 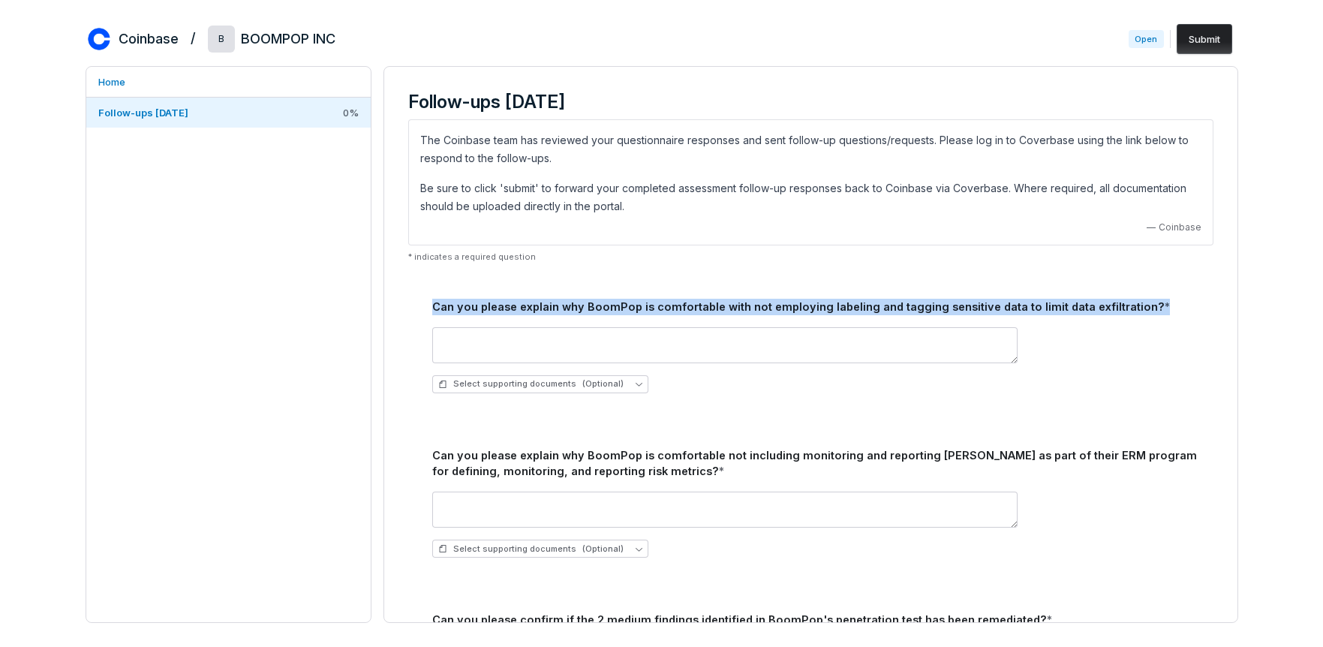 I want to click on p: Be sure to click 'submit' to forward your completed assessment follow-up responses back to Coinba..., so click(x=811, y=197).